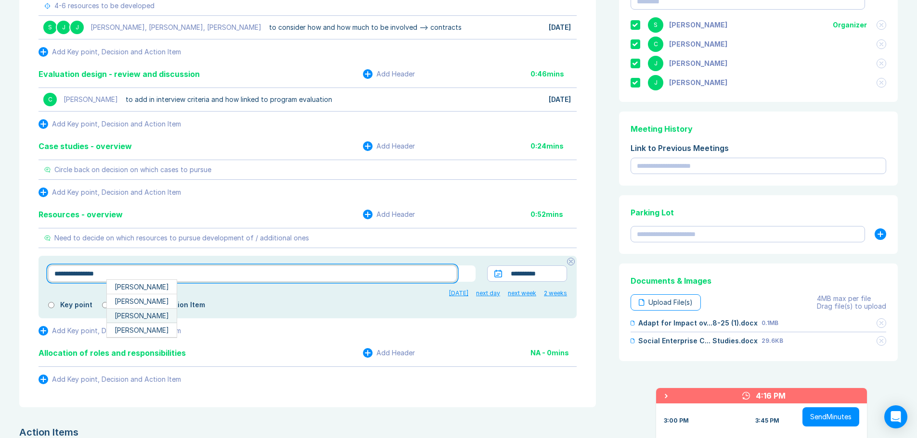 Image resolution: width=917 pixels, height=438 pixels. Describe the element at coordinates (119, 74) in the screenshot. I see `div: Evaluation design - review and discussion` at that location.